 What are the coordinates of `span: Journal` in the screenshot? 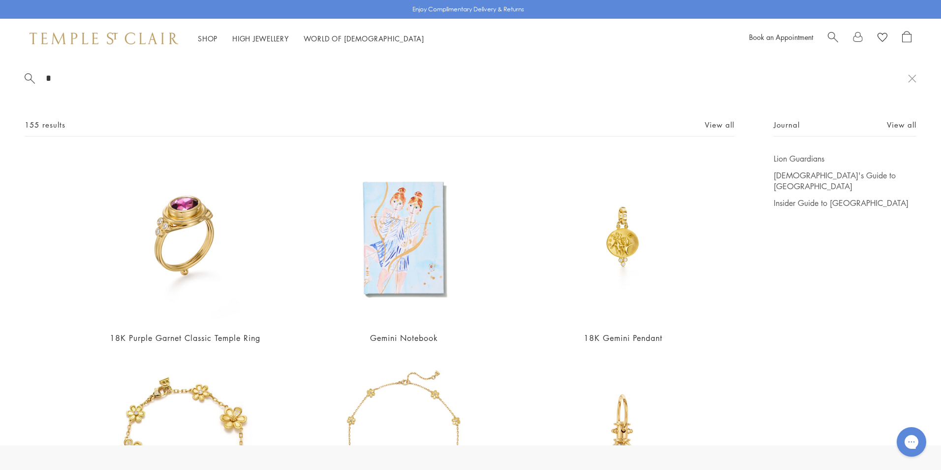 It's located at (787, 125).